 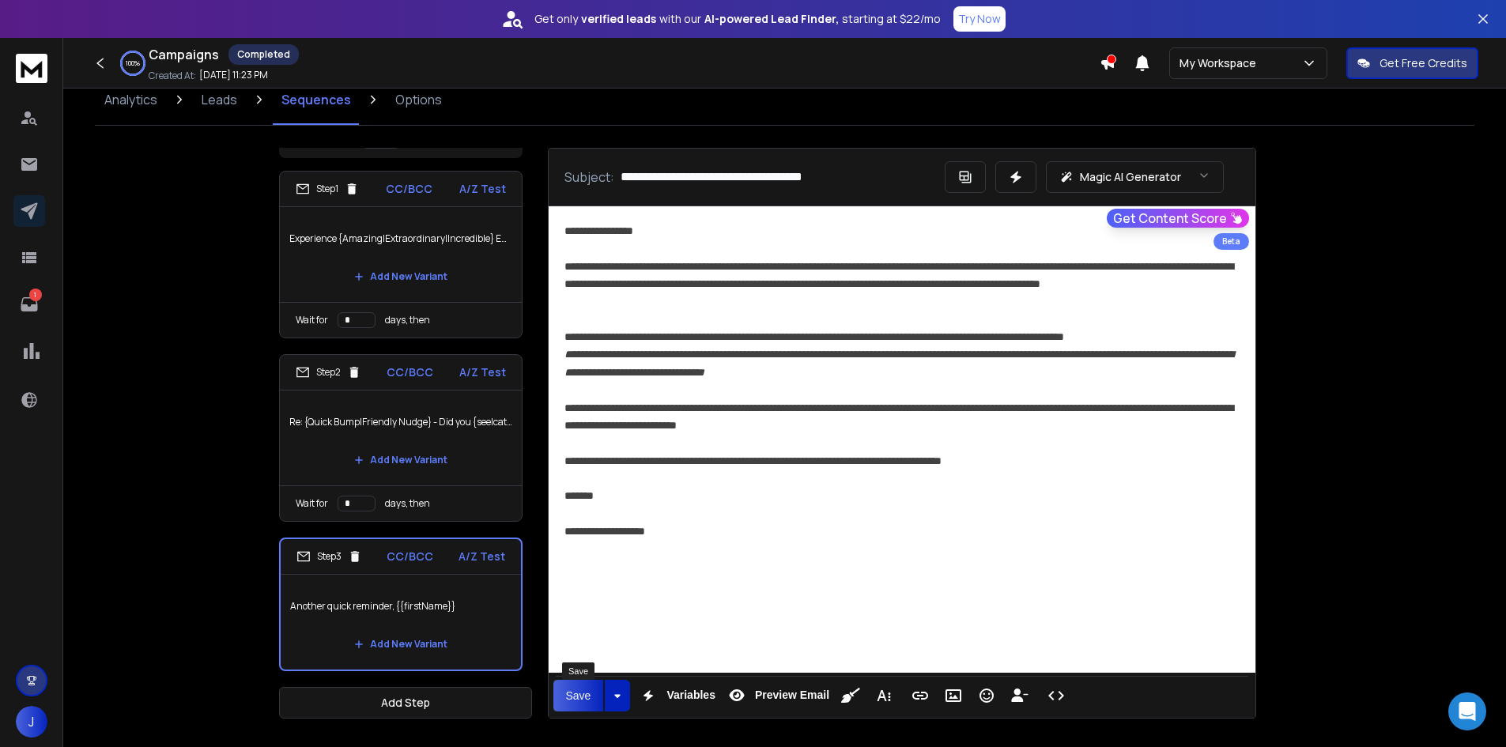 I want to click on p: Get only with our starting at $22/mo, so click(x=738, y=19).